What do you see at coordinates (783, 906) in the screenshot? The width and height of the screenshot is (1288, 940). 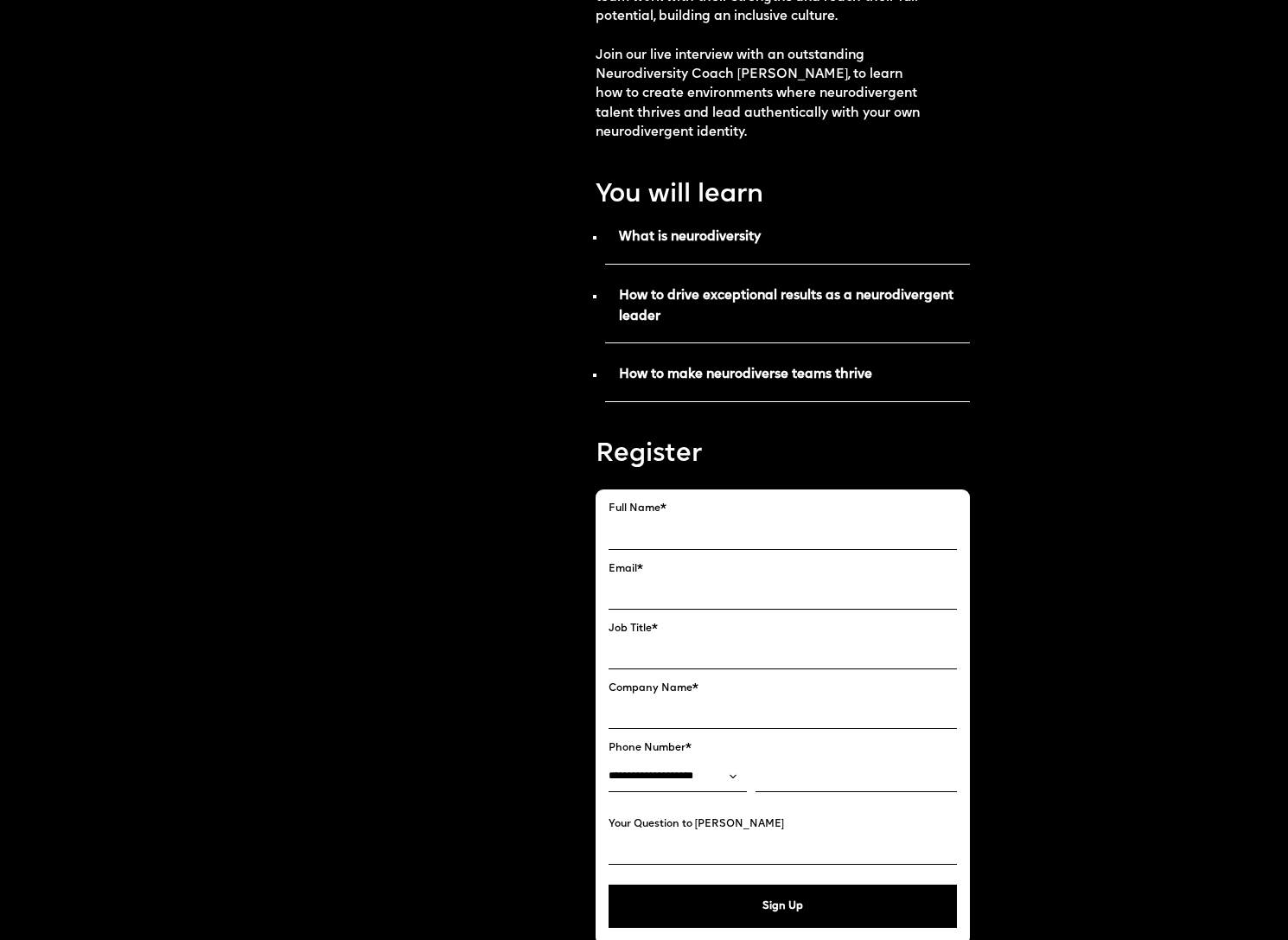 I see `button: Sign Up` at bounding box center [783, 906].